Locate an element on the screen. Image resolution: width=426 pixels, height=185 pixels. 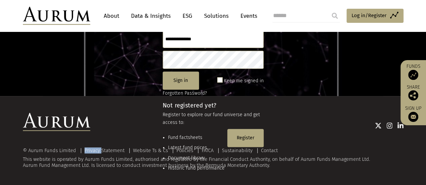
img: Aurum is located at coordinates (57, 16).